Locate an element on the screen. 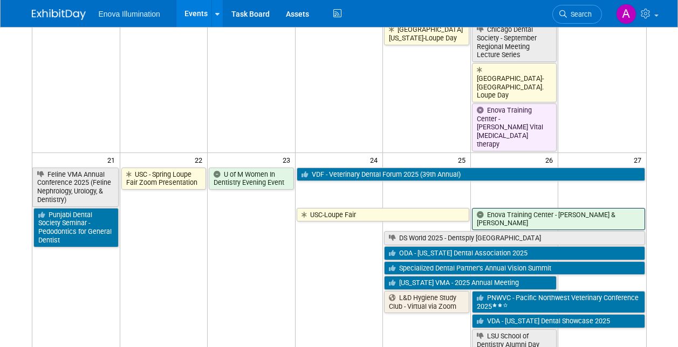 The image size is (678, 347). a: VDF - Veterinary Dental Forum 2025 (39th Annual) is located at coordinates (471, 175).